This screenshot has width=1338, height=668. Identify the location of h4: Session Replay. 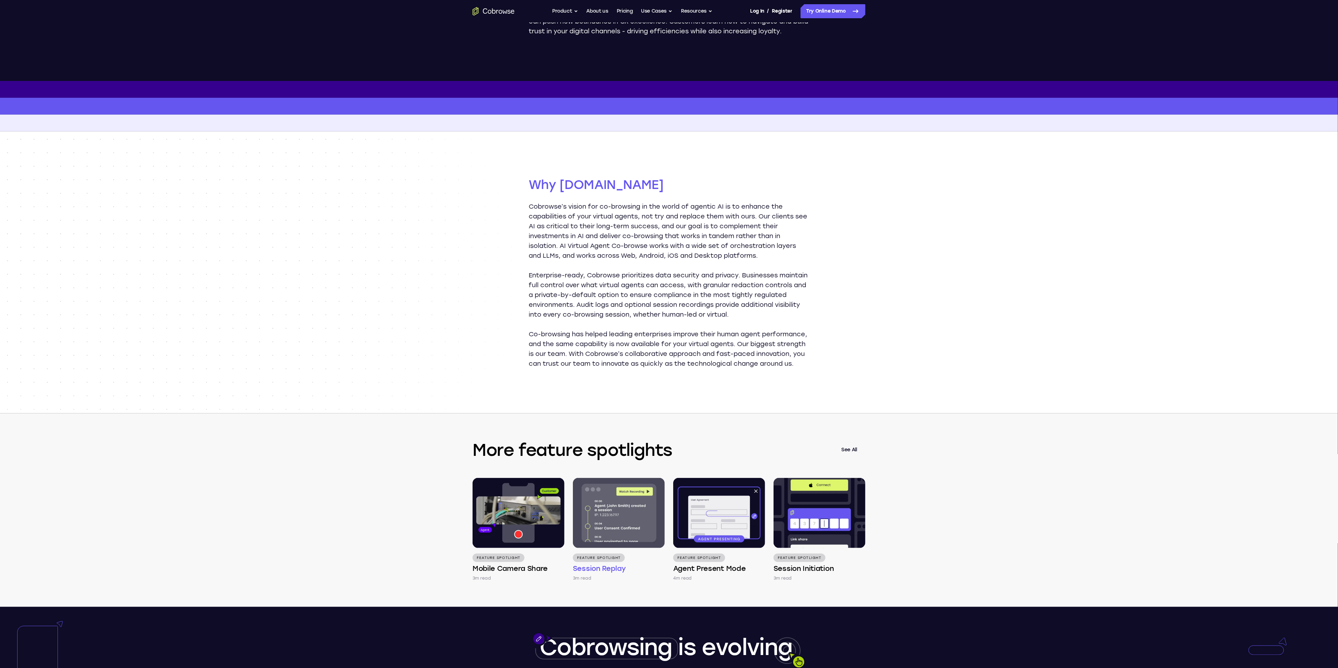
(599, 569).